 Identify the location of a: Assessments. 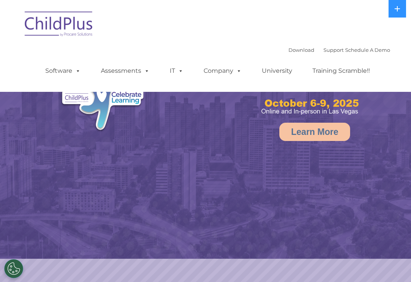
(125, 71).